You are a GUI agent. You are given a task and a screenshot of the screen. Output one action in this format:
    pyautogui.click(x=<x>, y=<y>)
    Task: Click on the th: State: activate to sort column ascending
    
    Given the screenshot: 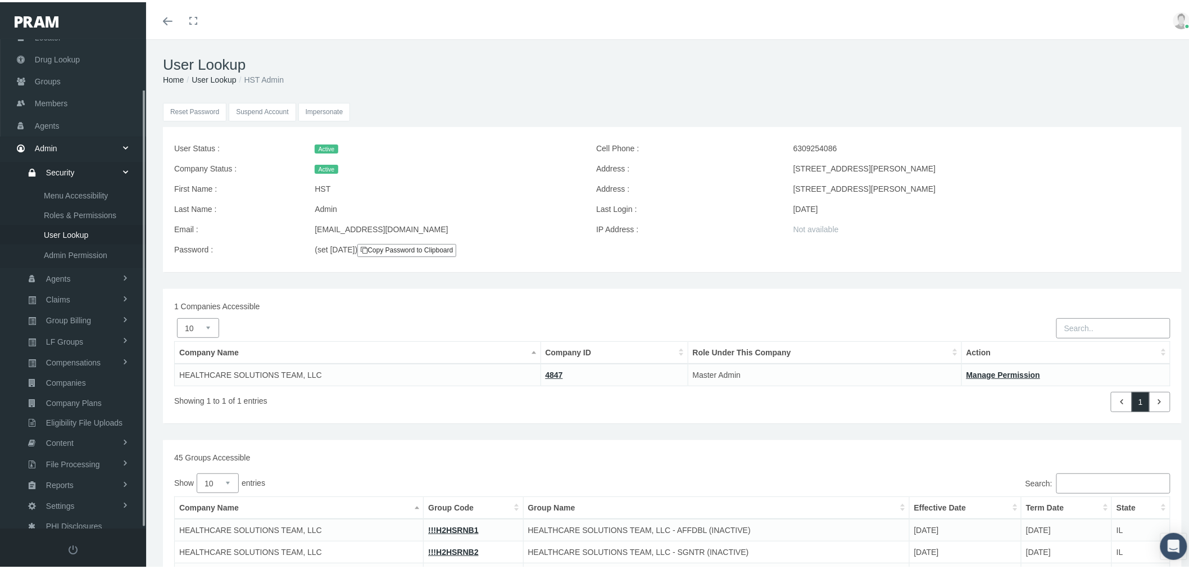 What is the action you would take?
    pyautogui.click(x=1141, y=505)
    